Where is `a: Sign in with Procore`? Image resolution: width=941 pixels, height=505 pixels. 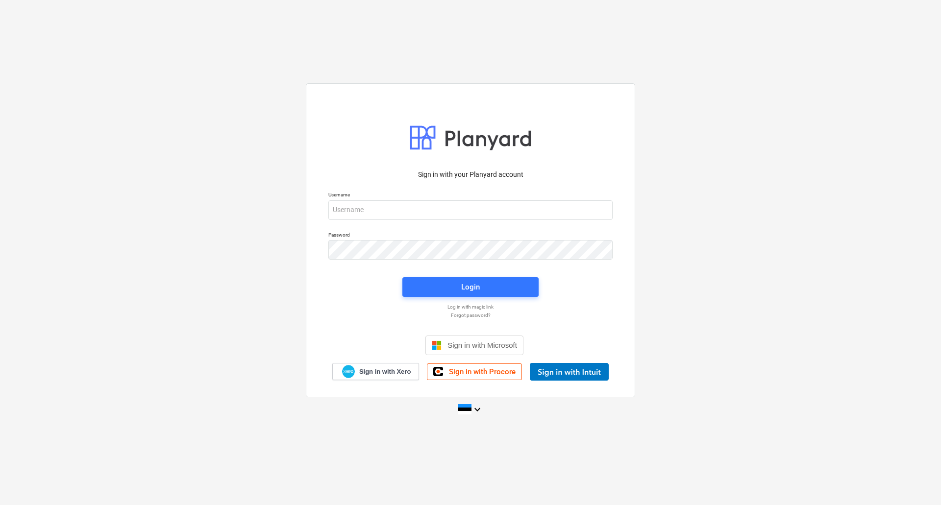 a: Sign in with Procore is located at coordinates (474, 372).